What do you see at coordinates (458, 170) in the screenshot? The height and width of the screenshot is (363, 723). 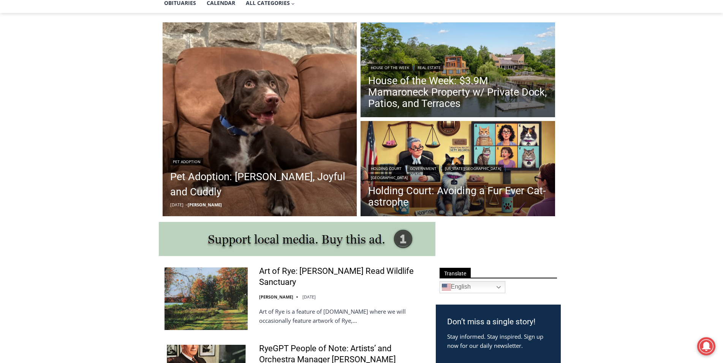 I see `a: Read More Holding Court: Avoiding a Fur Ever Cat-astrophe` at bounding box center [458, 170].